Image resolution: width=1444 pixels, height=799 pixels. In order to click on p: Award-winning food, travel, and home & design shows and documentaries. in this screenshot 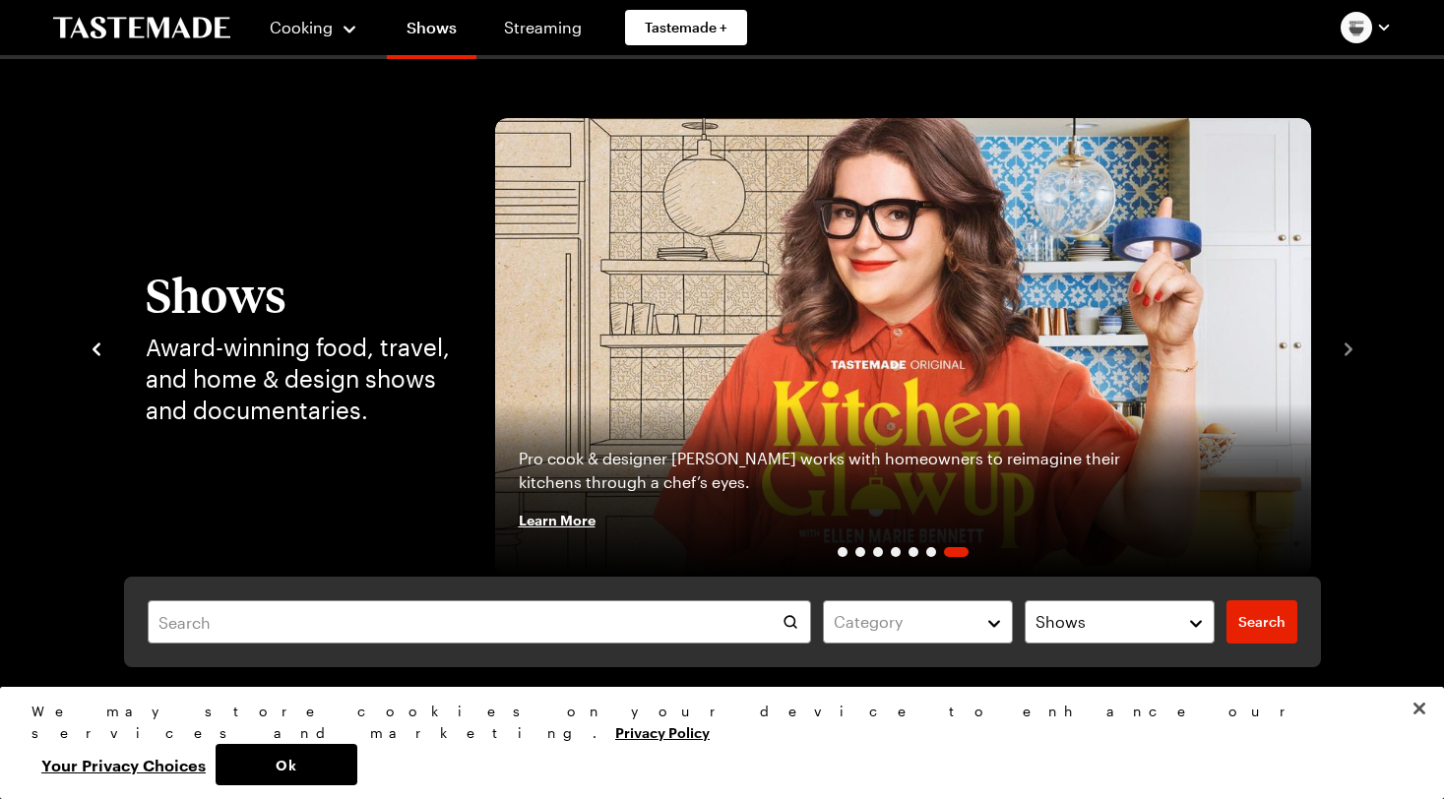, I will do `click(300, 379)`.